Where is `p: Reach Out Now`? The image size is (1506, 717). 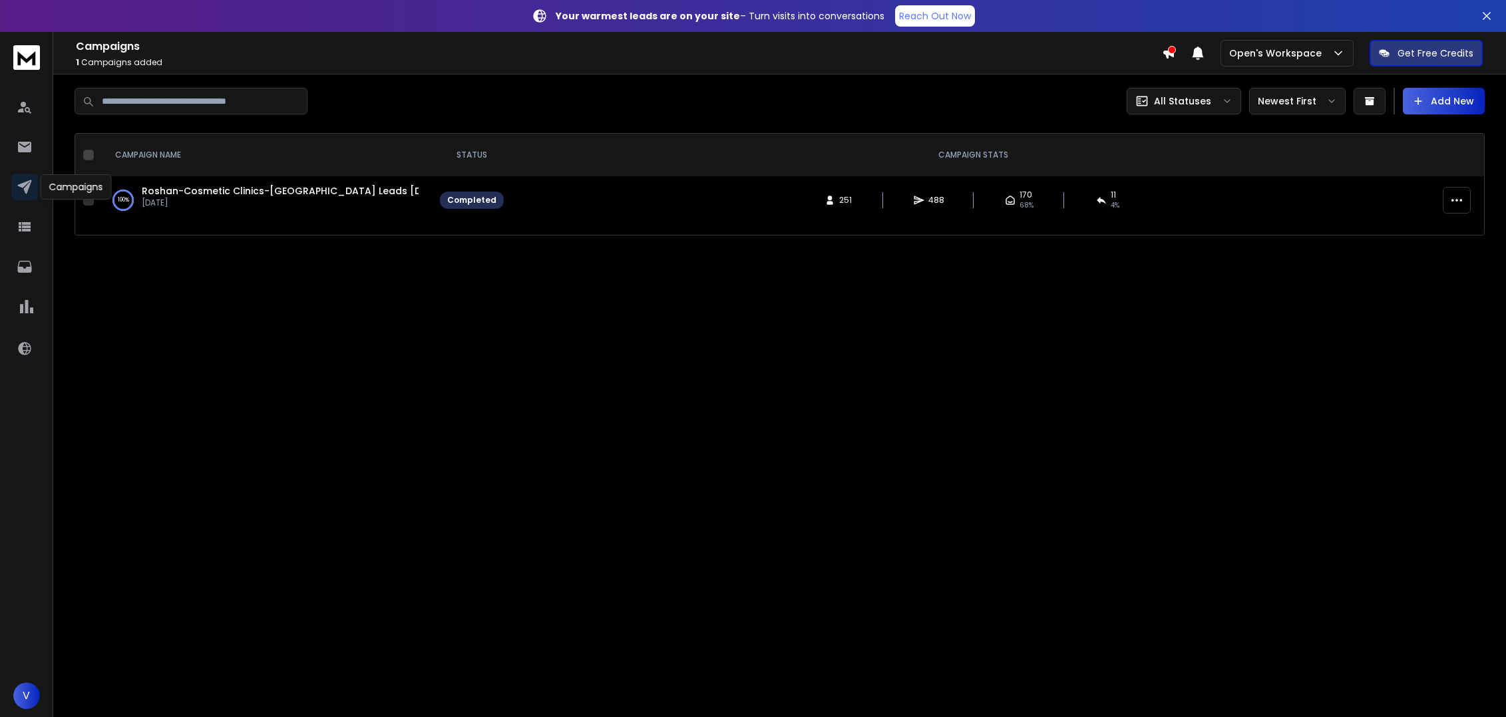
p: Reach Out Now is located at coordinates (935, 16).